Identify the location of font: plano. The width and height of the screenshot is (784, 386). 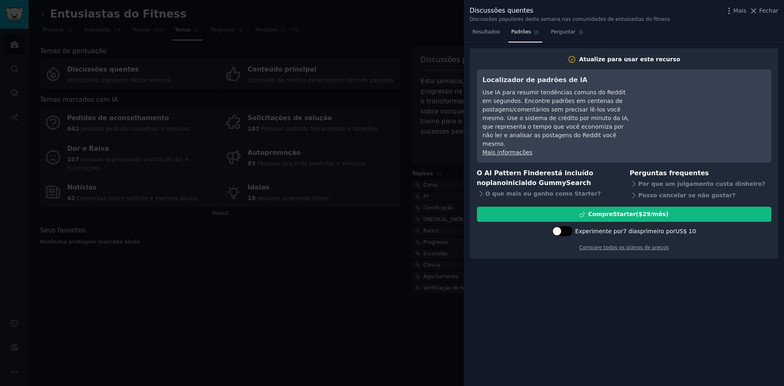
(496, 183).